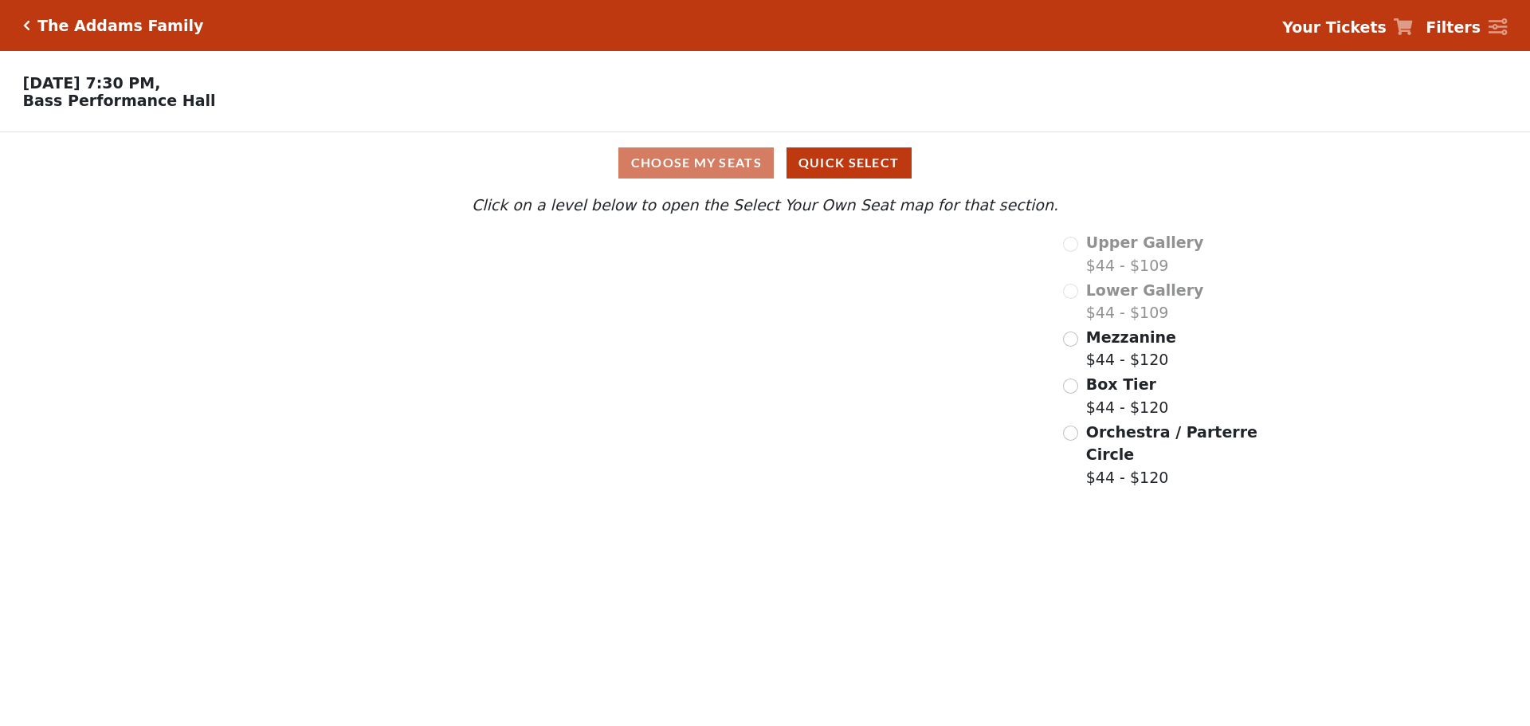 The height and width of the screenshot is (726, 1530). What do you see at coordinates (707, 595) in the screenshot?
I see `path: Orchestra / Parterre Circle - Seats Available: 32` at bounding box center [707, 595].